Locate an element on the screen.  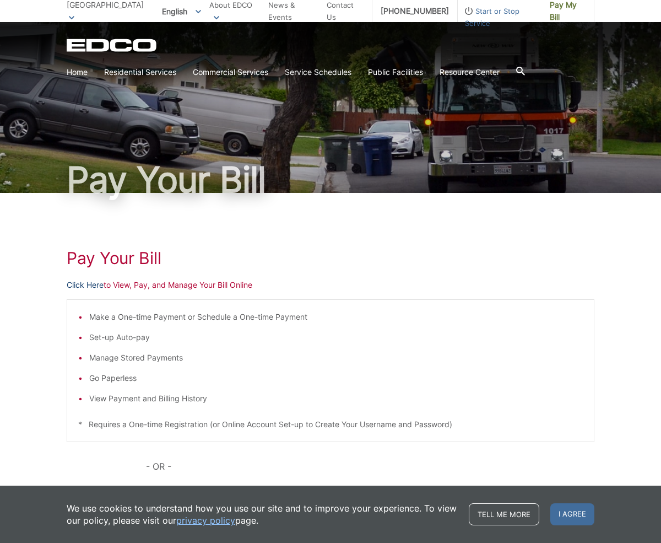
li: Make a One-time Payment or Schedule a One-time Payment is located at coordinates (336, 317).